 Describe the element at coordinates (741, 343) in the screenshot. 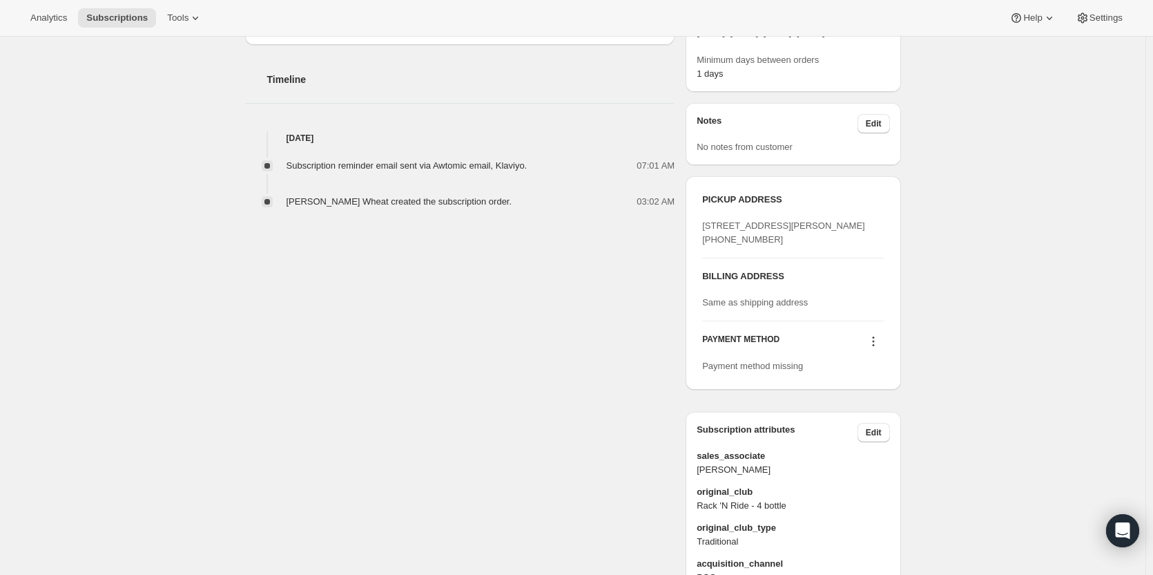

I see `h3: PAYMENT METHOD` at that location.